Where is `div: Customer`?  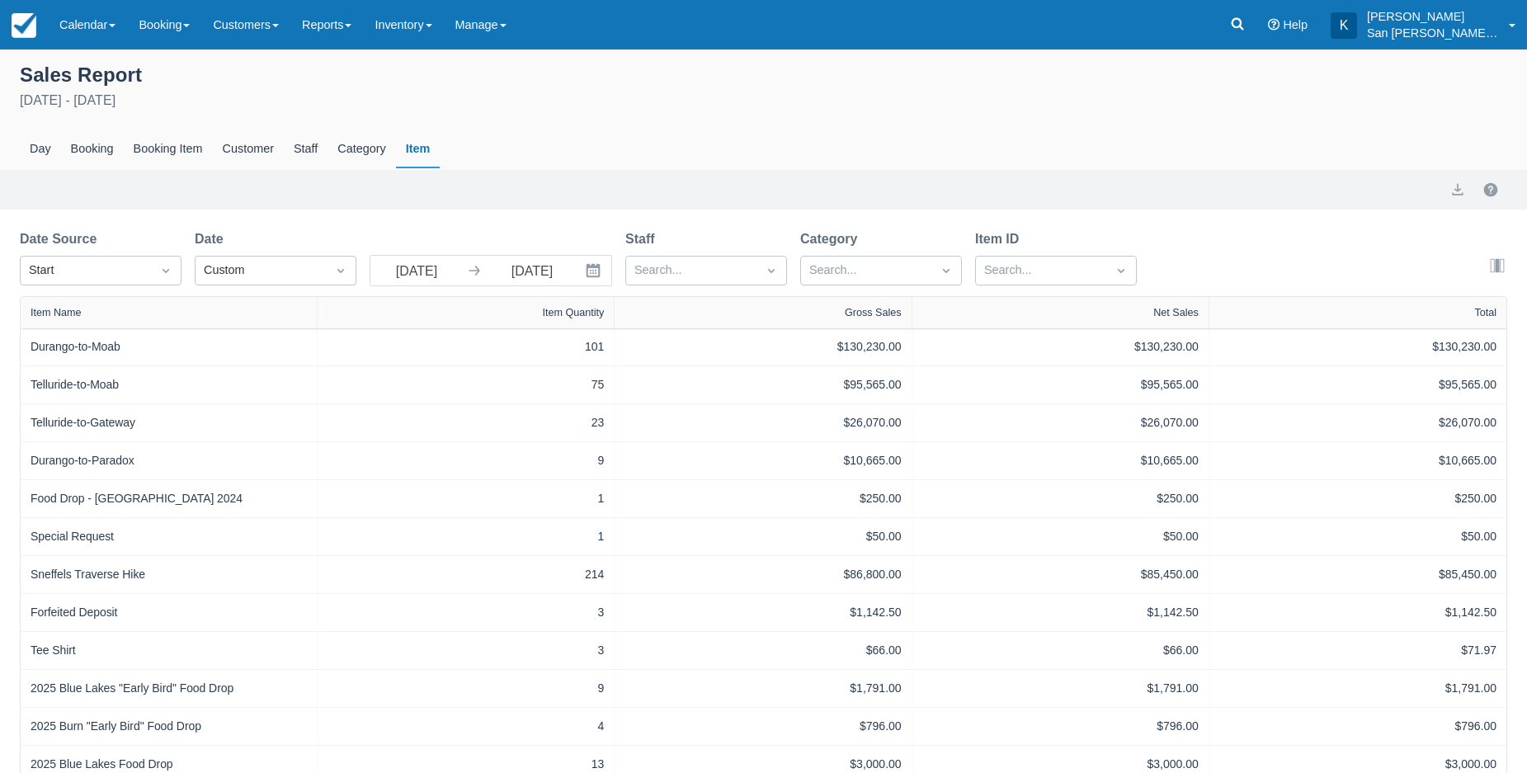
div: Customer is located at coordinates (248, 149).